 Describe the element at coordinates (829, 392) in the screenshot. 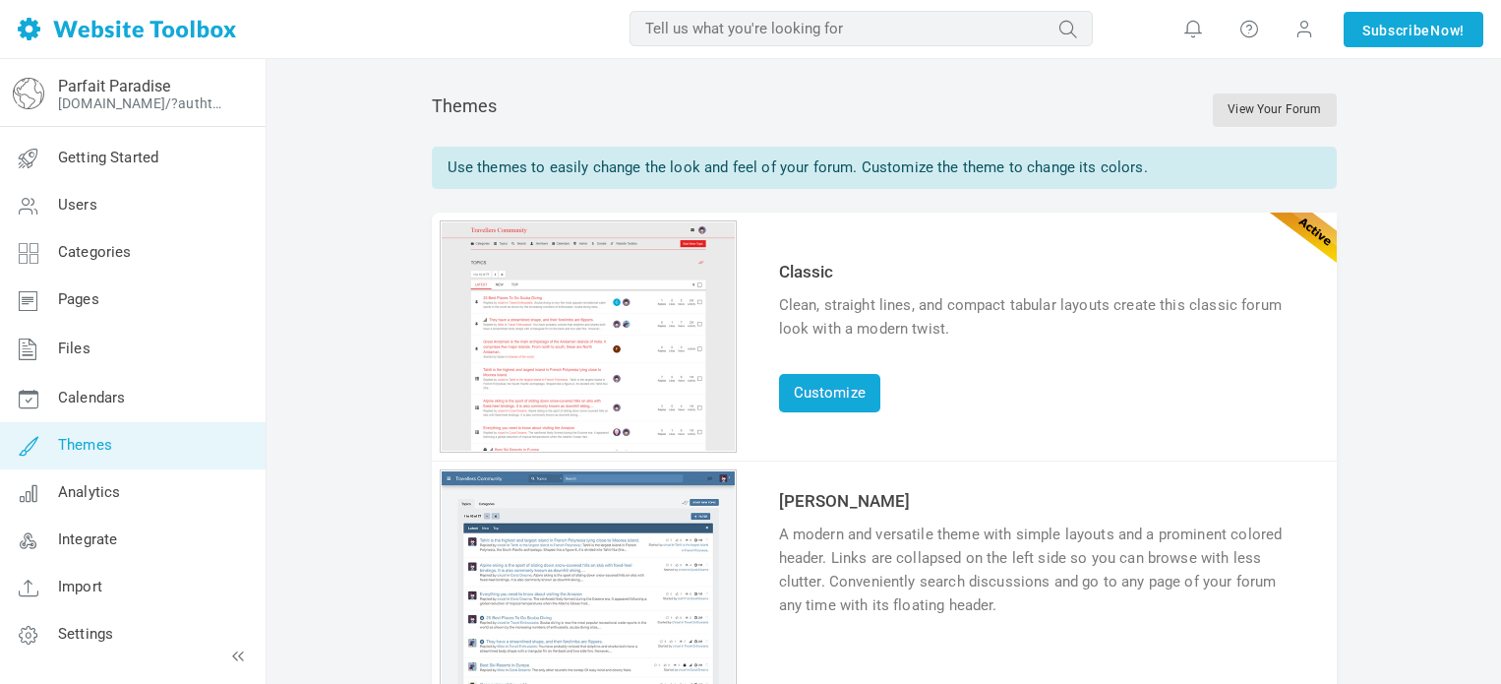

I see `a: Customize` at that location.